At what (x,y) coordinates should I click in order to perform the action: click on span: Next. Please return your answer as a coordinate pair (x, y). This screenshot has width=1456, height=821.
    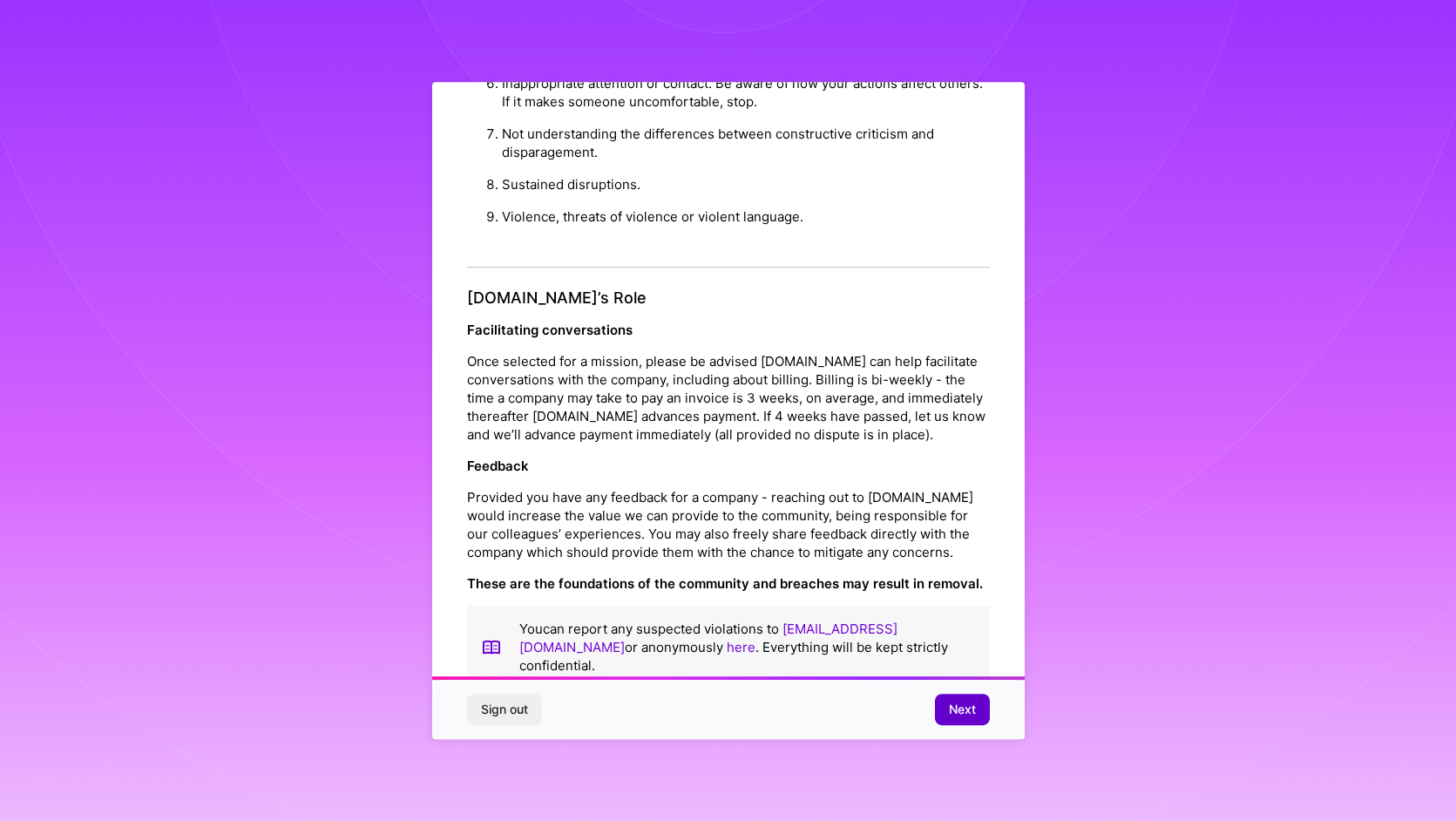
    Looking at the image, I should click on (962, 709).